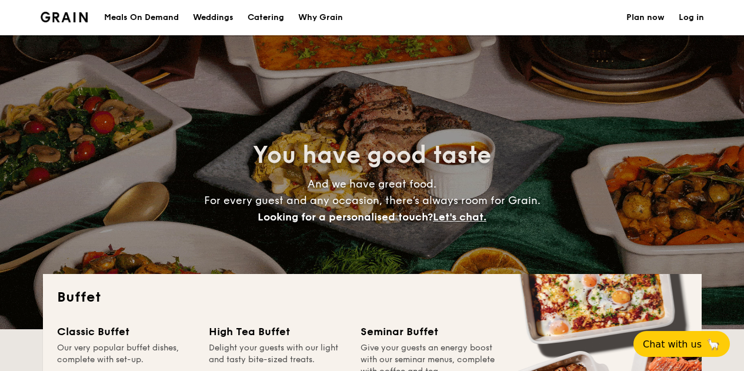 The width and height of the screenshot is (744, 371). What do you see at coordinates (126, 332) in the screenshot?
I see `div: Classic Buffet` at bounding box center [126, 332].